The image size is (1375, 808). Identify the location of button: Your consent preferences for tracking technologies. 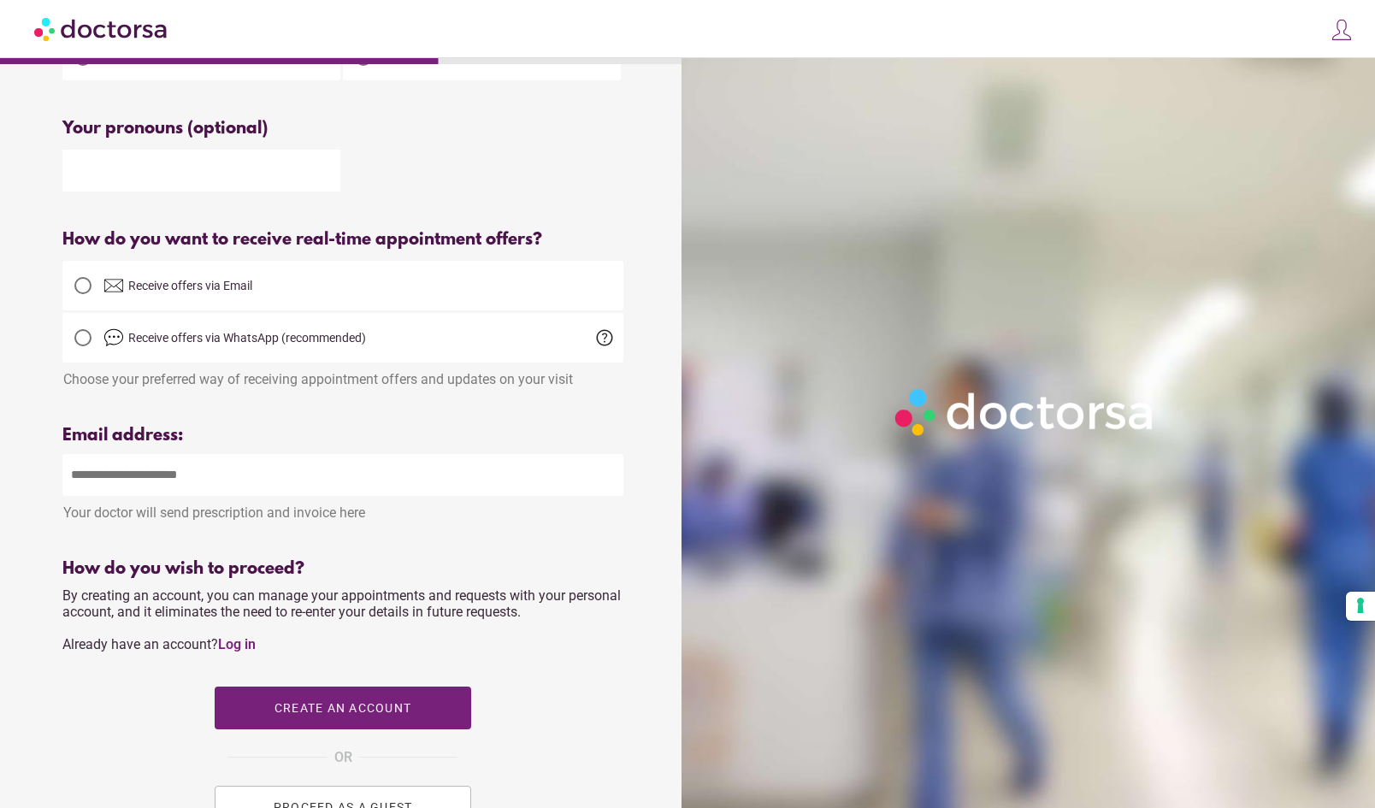
(1361, 606).